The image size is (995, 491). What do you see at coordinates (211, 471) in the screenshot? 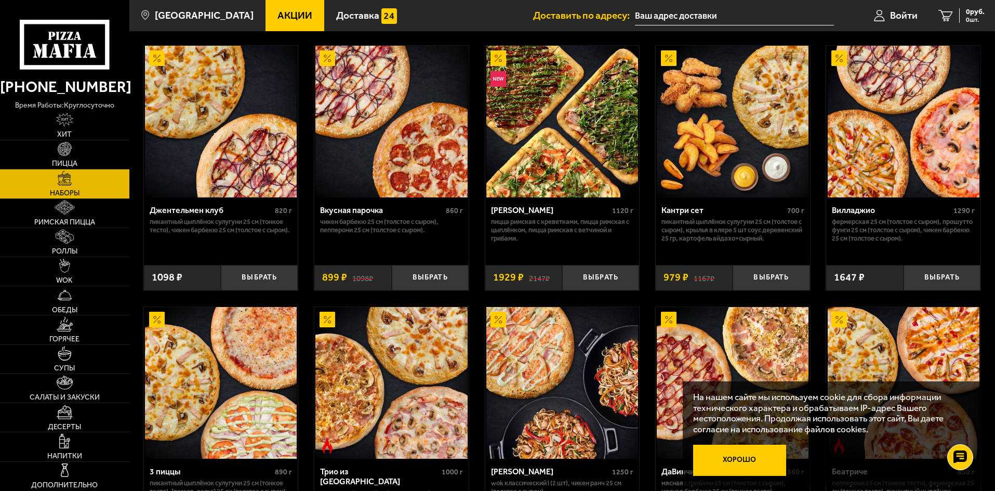
I see `div: 3 пиццы` at bounding box center [211, 471].